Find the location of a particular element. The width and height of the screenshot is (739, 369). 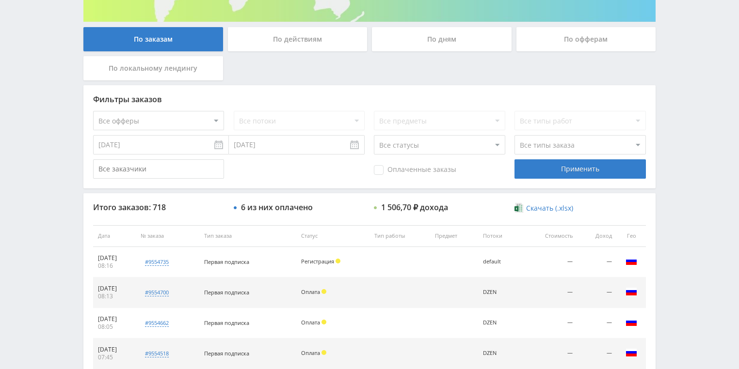

div: #9554700 is located at coordinates (157, 293).